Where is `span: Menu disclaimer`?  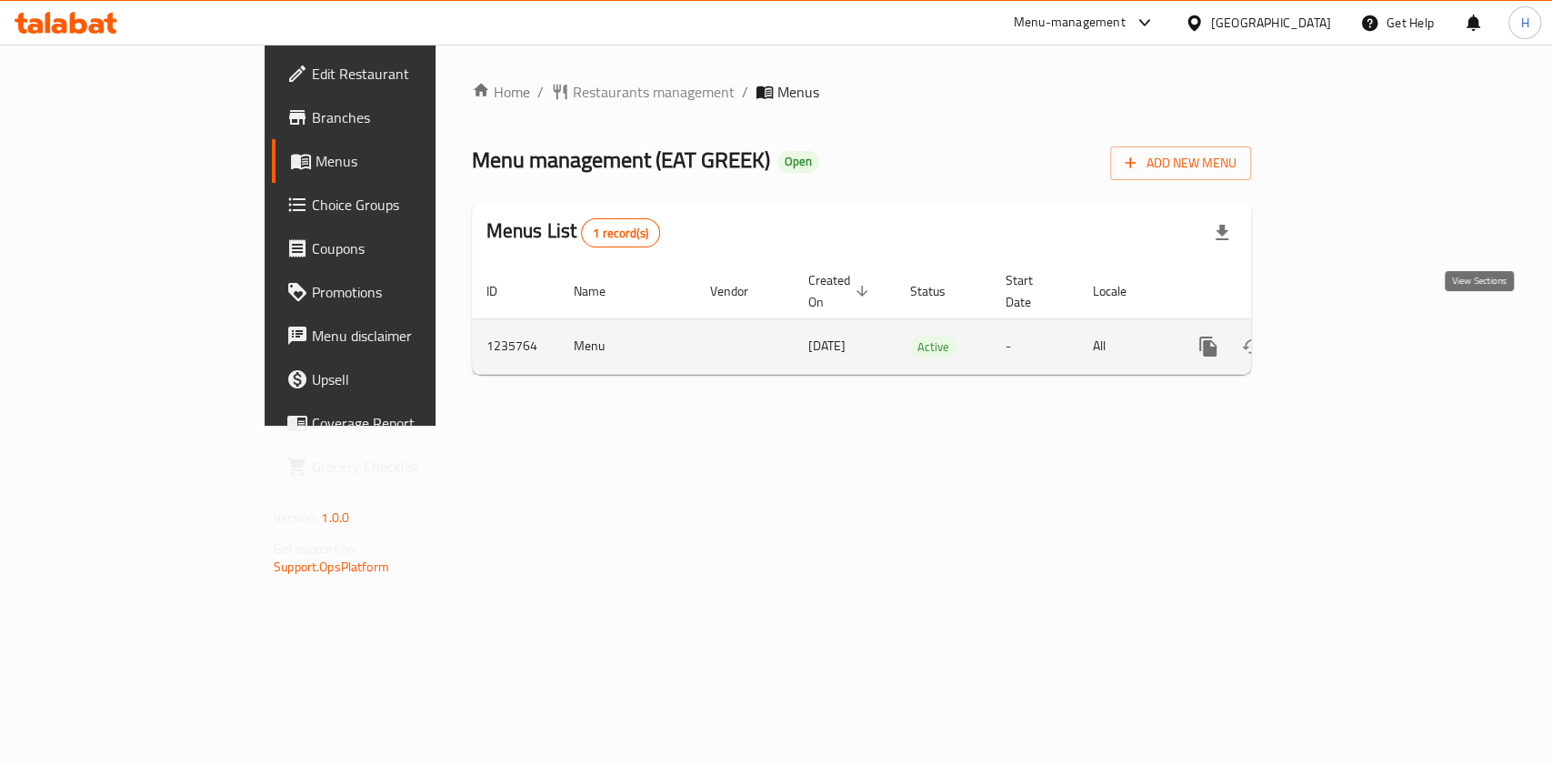 span: Menu disclaimer is located at coordinates (410, 336).